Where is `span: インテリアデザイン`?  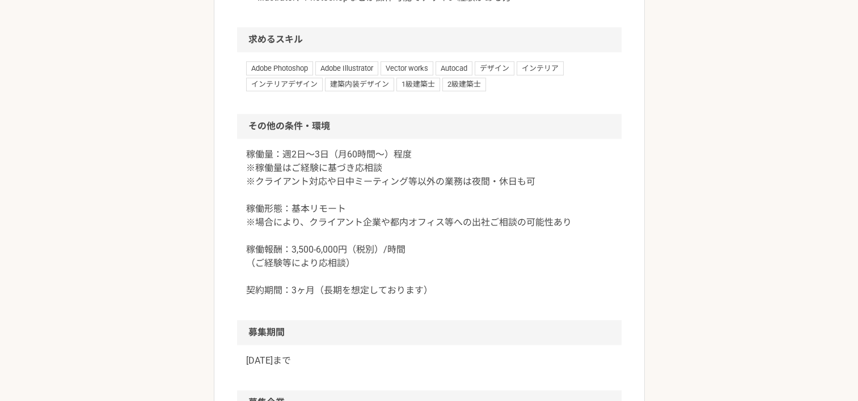
span: インテリアデザイン is located at coordinates (284, 84).